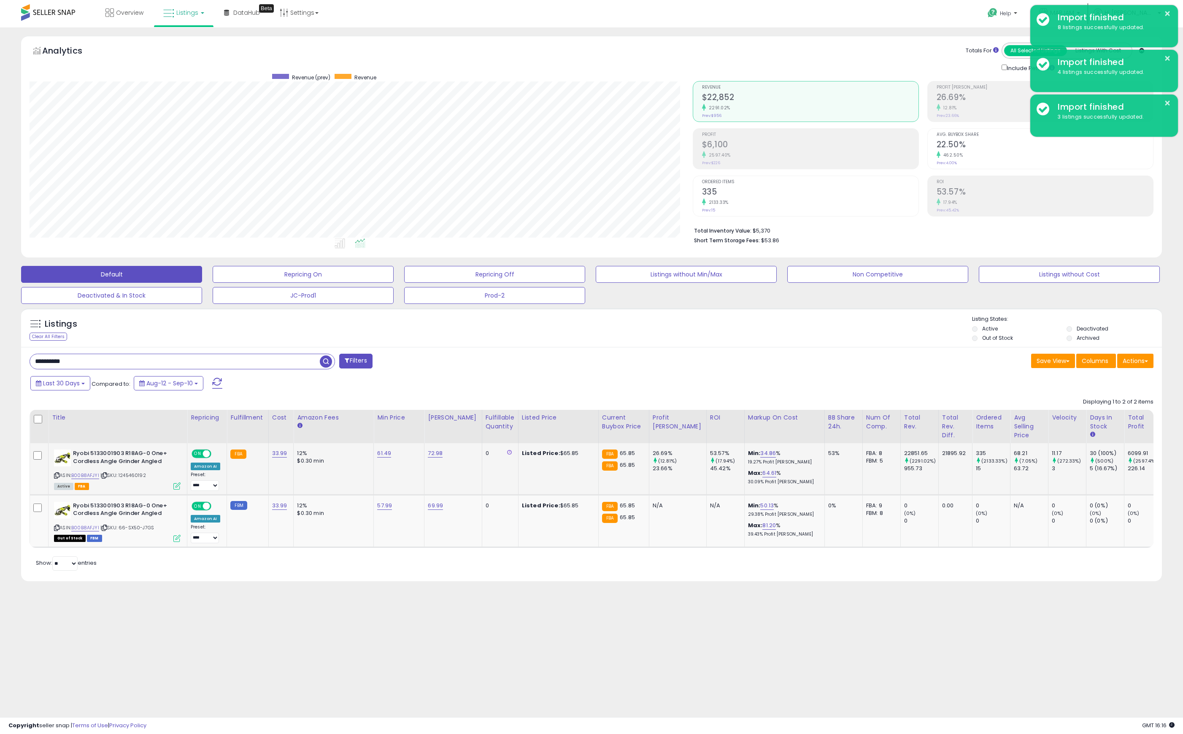 Image resolution: width=1183 pixels, height=734 pixels. Describe the element at coordinates (541, 453) in the screenshot. I see `b: Listed Price:` at that location.